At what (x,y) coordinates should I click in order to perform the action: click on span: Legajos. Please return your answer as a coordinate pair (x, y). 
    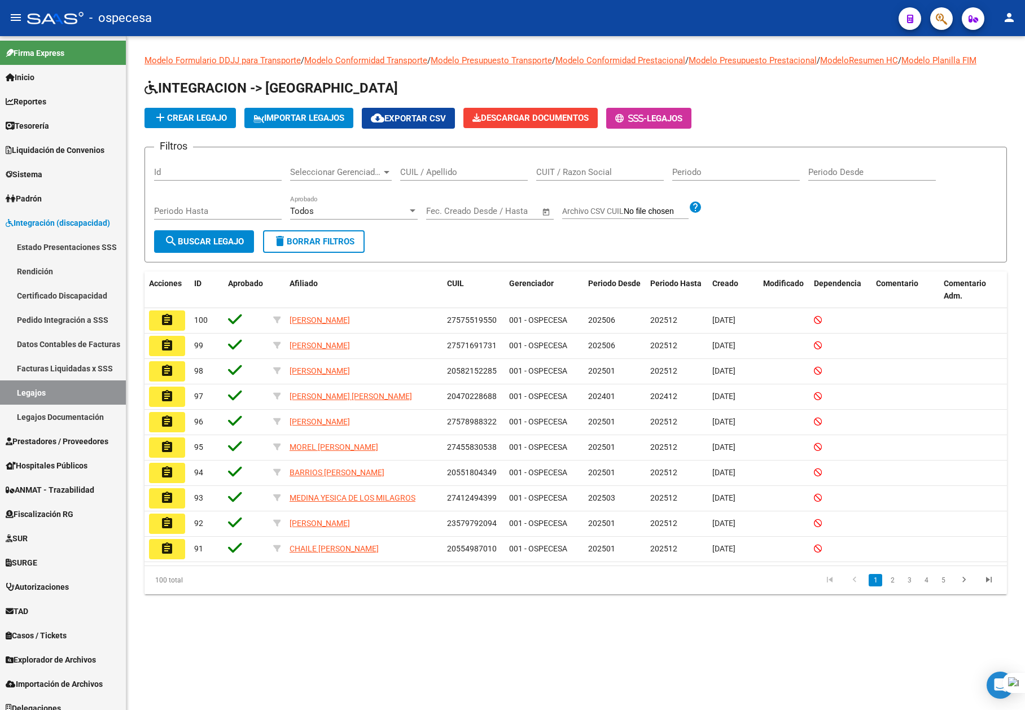
    Looking at the image, I should click on (664, 118).